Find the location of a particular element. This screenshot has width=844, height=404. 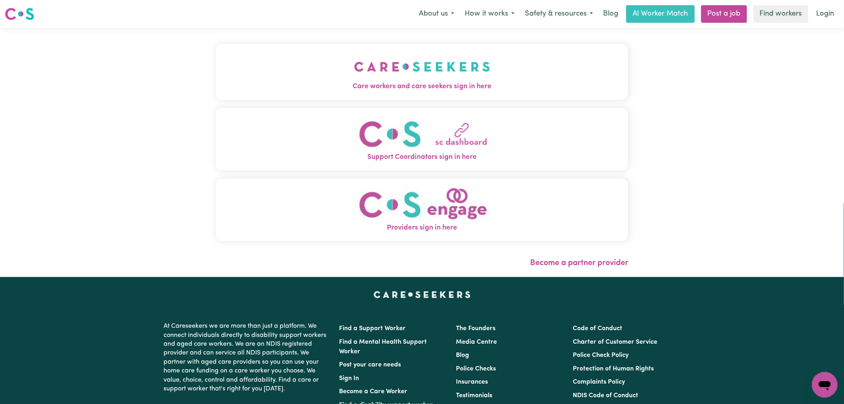

a: Police Check Policy is located at coordinates (601, 355).